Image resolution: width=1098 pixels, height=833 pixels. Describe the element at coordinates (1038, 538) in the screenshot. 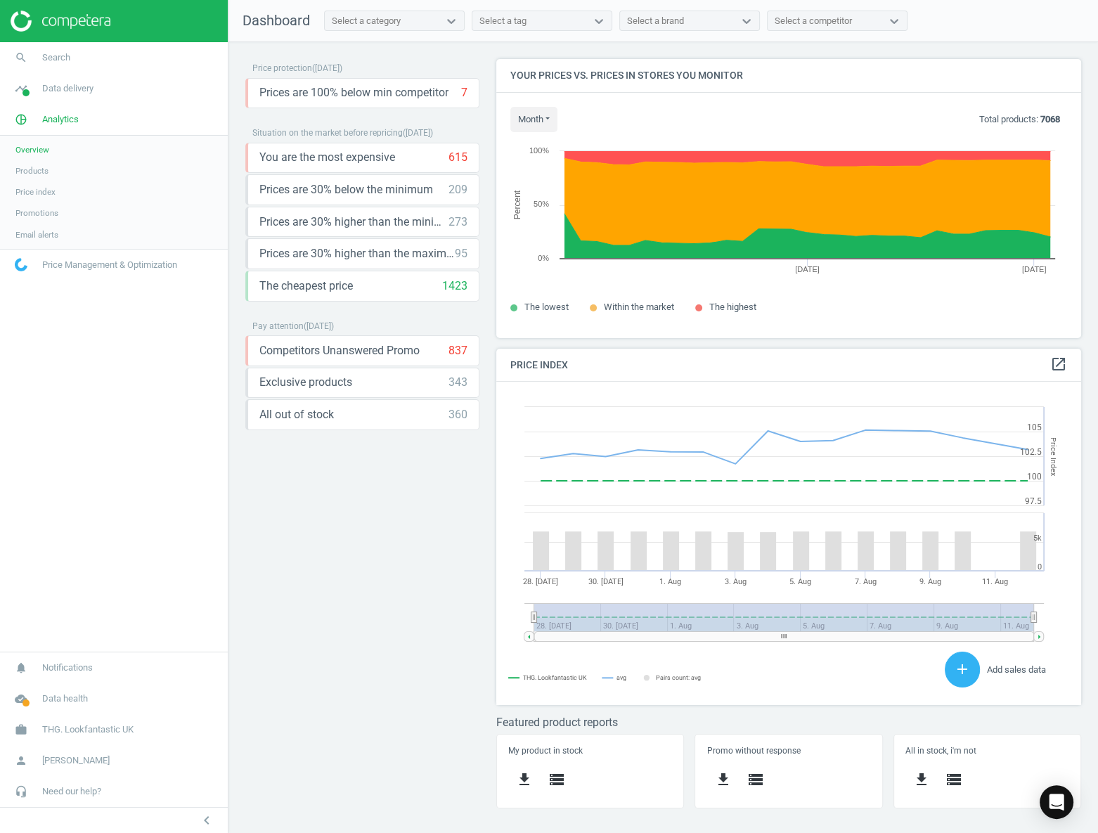

I see `text: 5k` at that location.